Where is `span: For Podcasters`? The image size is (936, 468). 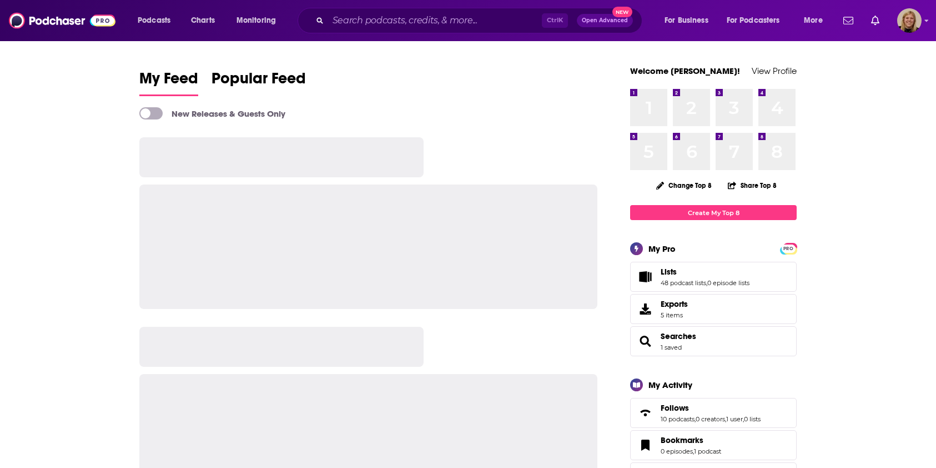 span: For Podcasters is located at coordinates (754, 21).